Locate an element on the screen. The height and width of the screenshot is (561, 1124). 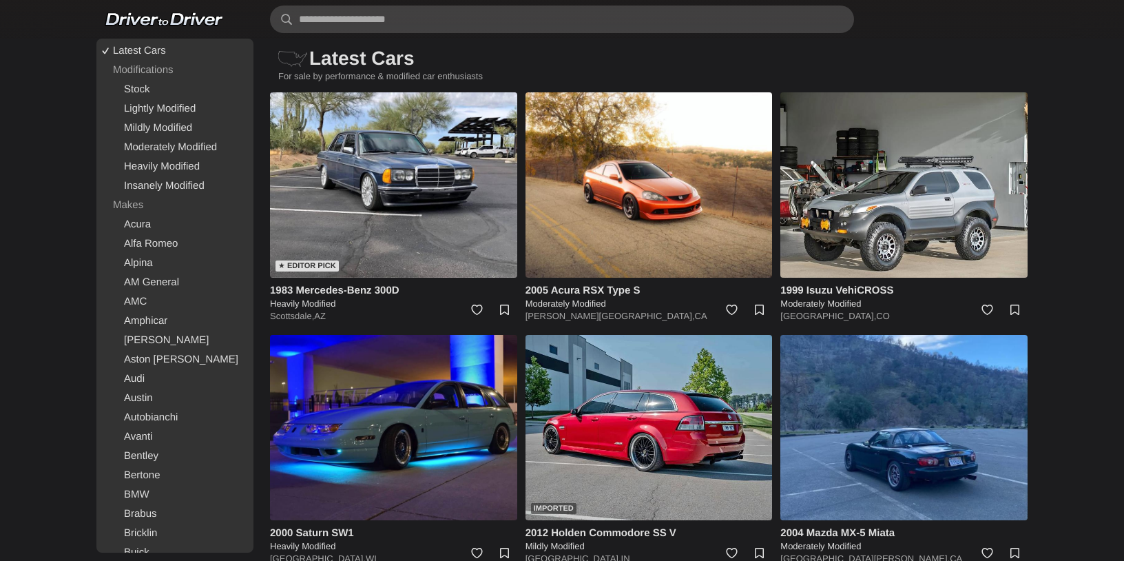
a: 2012 Holden Commodore SS V Mildly Modified is located at coordinates (649, 539).